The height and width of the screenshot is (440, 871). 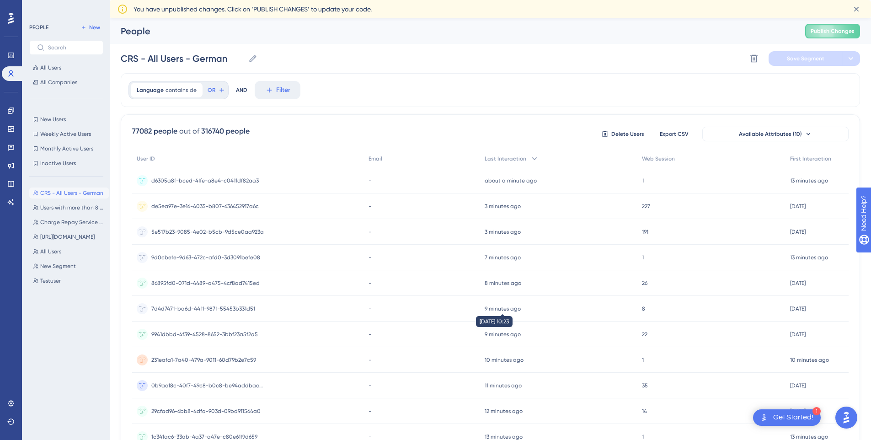 What do you see at coordinates (39, 8) in the screenshot?
I see `span: Need Help?` at bounding box center [39, 8].